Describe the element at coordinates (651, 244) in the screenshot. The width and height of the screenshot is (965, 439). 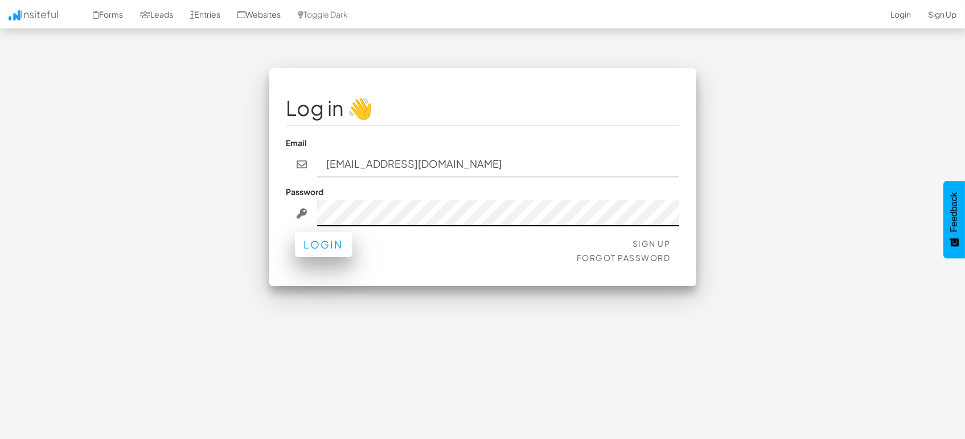
I see `a: Sign Up` at that location.